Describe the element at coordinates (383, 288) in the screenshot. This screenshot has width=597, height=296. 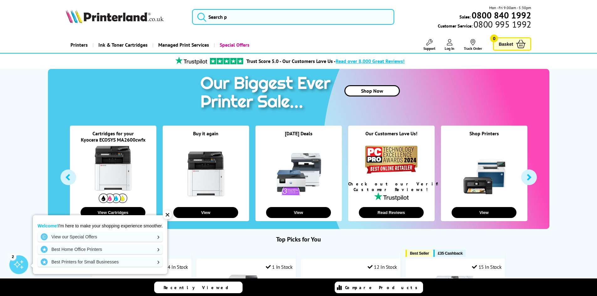
I see `span: Compare Products` at that location.